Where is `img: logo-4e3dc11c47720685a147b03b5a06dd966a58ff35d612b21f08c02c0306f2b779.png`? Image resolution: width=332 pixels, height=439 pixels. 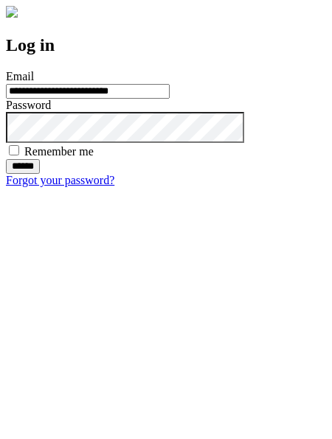
img: logo-4e3dc11c47720685a147b03b5a06dd966a58ff35d612b21f08c02c0306f2b779.png is located at coordinates (12, 12).